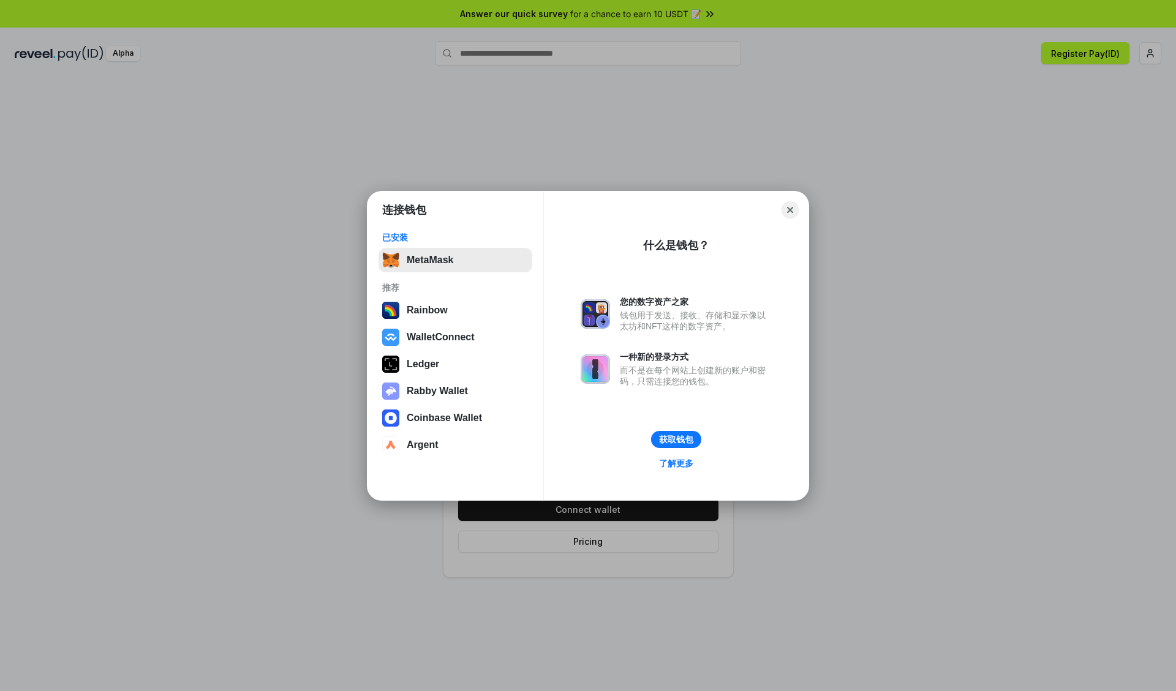  Describe the element at coordinates (455, 288) in the screenshot. I see `div: 推荐` at that location.